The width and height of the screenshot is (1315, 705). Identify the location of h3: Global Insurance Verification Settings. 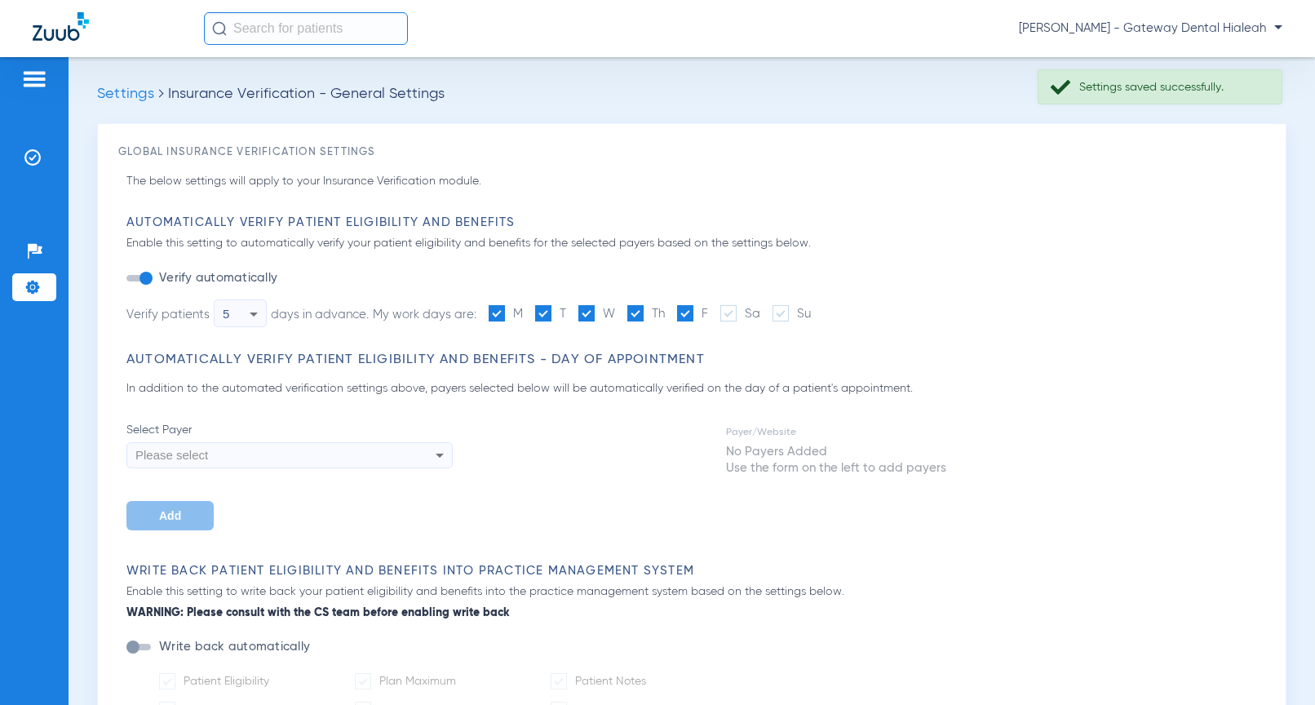
(692, 153).